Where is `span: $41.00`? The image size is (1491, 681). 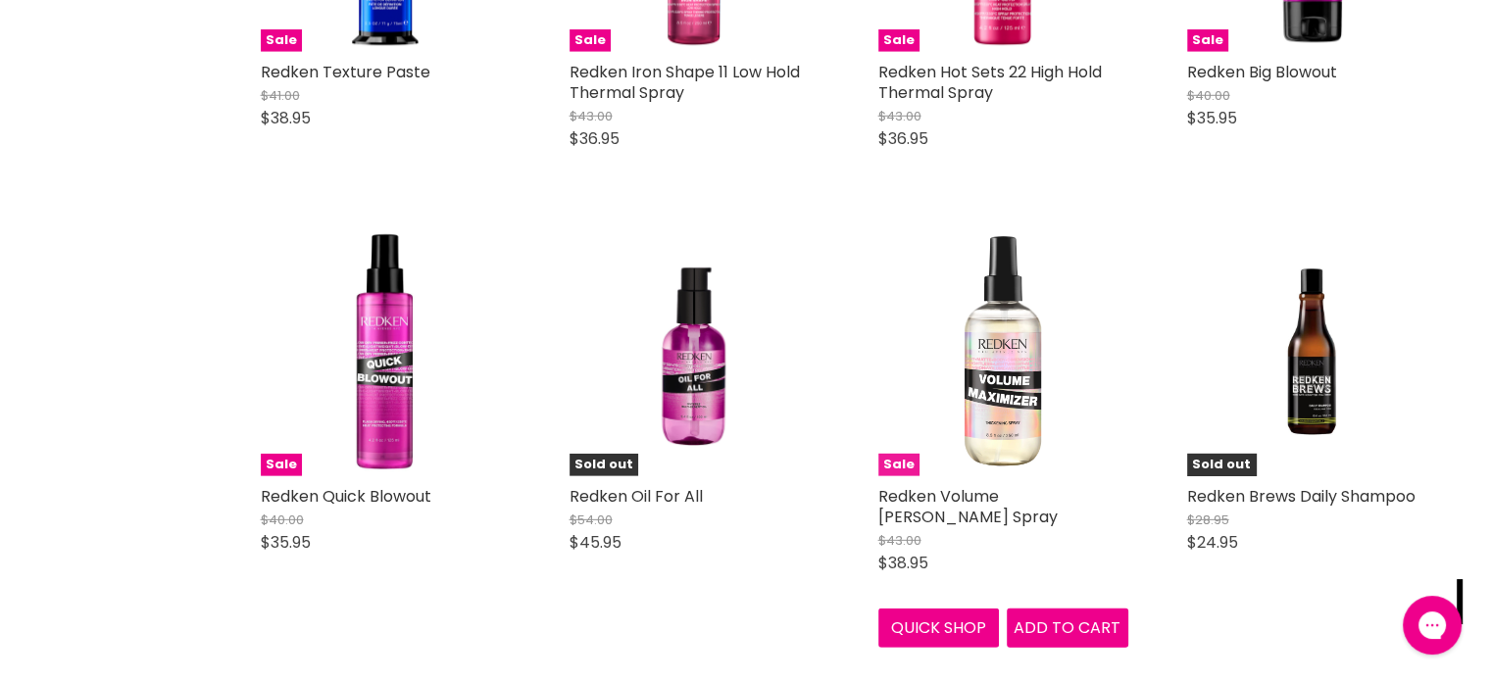 span: $41.00 is located at coordinates (280, 95).